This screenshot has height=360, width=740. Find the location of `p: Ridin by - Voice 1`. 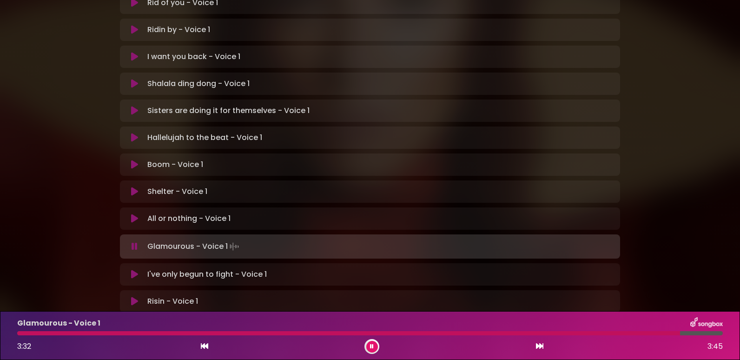

p: Ridin by - Voice 1 is located at coordinates (178, 30).